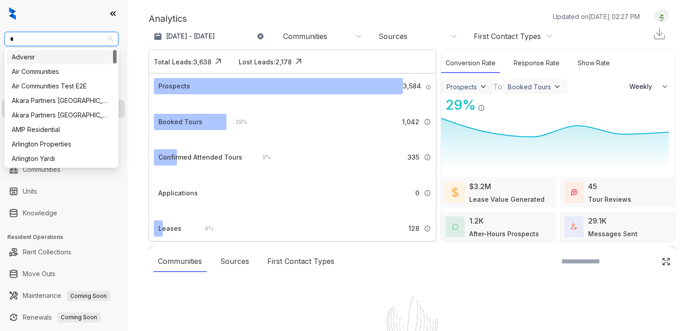 This screenshot has width=697, height=331. What do you see at coordinates (574, 192) in the screenshot?
I see `img: TourReviews` at bounding box center [574, 192].